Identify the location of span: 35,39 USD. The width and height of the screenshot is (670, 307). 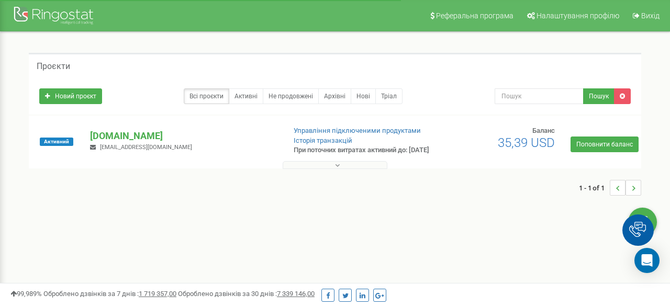
(526, 143).